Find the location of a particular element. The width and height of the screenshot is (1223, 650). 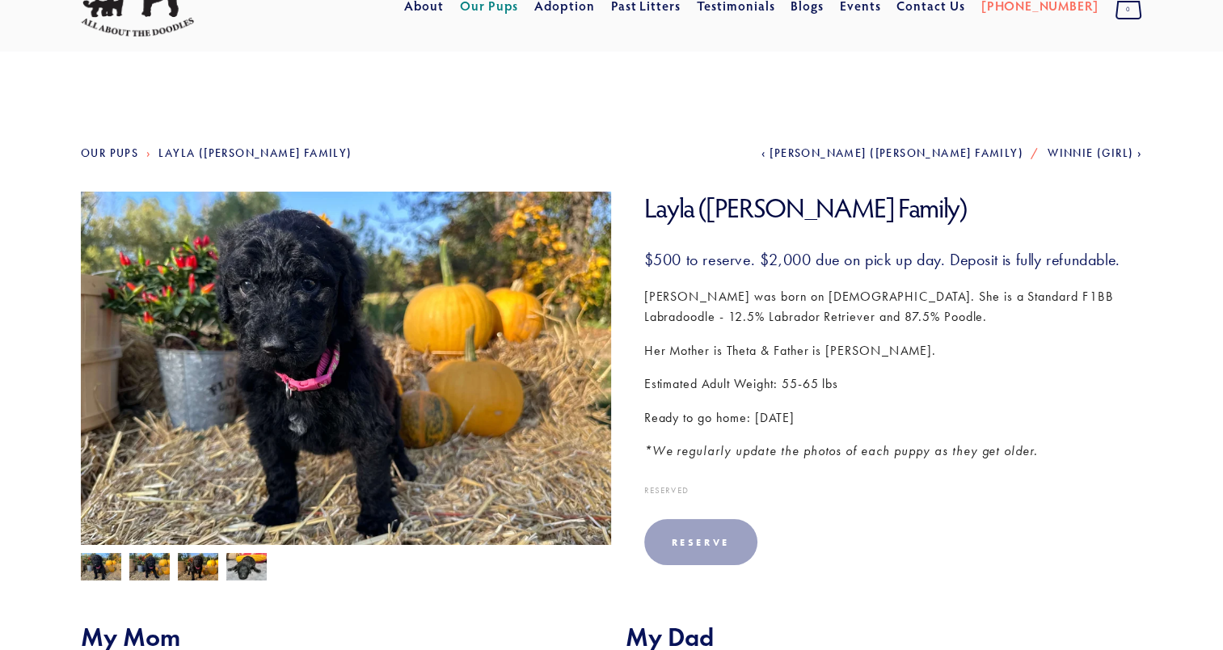

a: Winnie (Girl) is located at coordinates (1095, 153).